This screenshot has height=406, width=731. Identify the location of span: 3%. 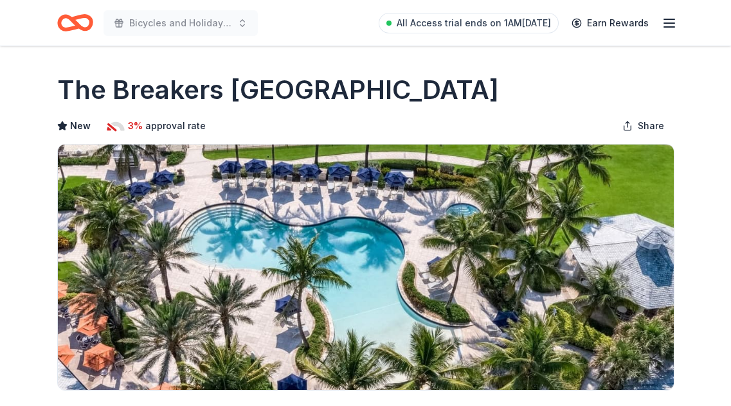
(135, 126).